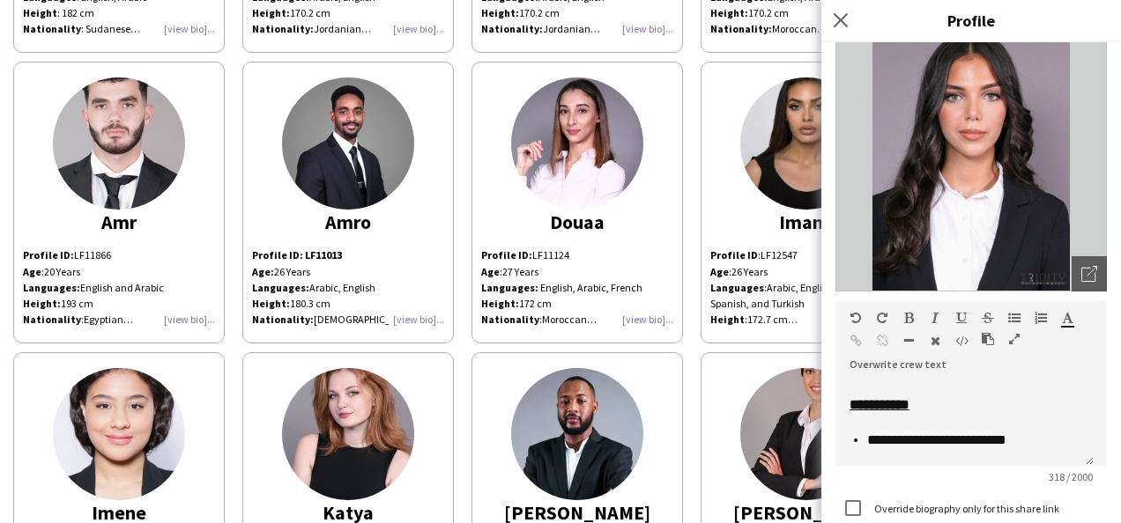 The height and width of the screenshot is (523, 1121). What do you see at coordinates (263, 271) in the screenshot?
I see `strong: Age:` at bounding box center [263, 271].